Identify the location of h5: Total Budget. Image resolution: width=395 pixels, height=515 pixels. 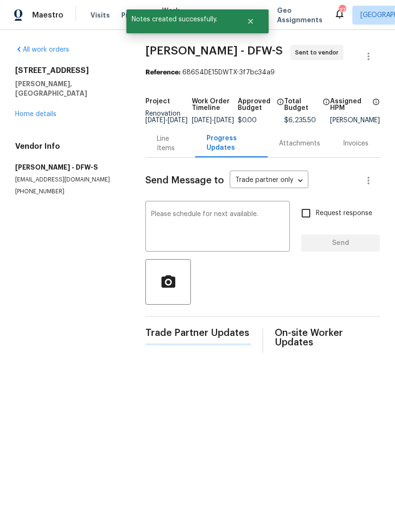
(302, 105).